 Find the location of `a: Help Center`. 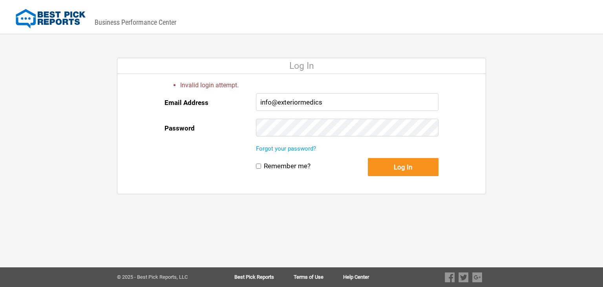

a: Help Center is located at coordinates (356, 277).